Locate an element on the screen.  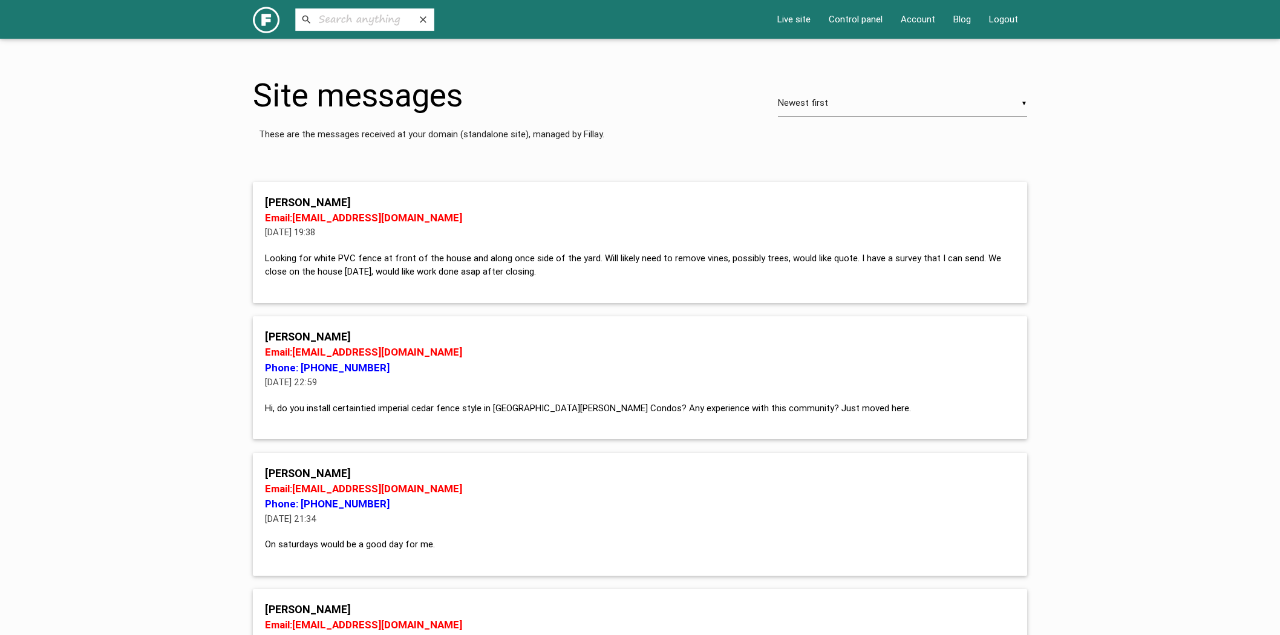
img: 6d77f320e1b12044285835bafdf5ed41-logo_with_search_desktop.png is located at coordinates (344, 19).